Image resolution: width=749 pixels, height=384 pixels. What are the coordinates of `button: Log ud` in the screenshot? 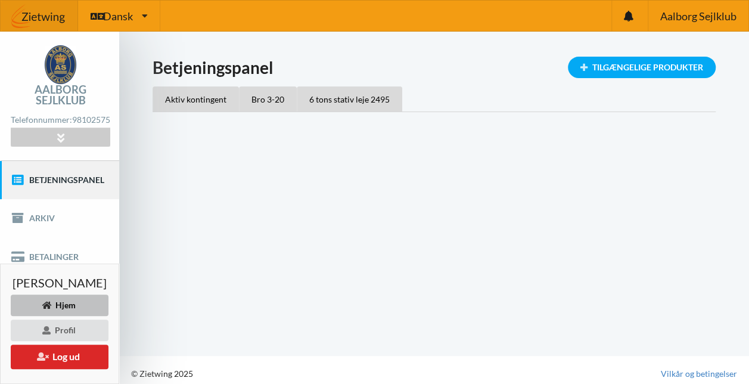 It's located at (60, 356).